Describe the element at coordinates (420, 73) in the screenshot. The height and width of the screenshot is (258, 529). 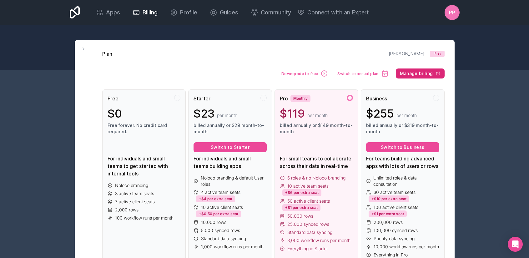
I see `button: Manage billing` at that location.